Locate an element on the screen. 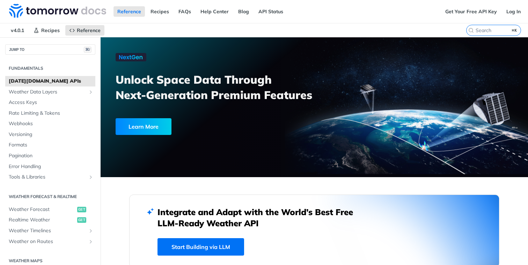  a: Get Your Free API Key is located at coordinates (471, 12).